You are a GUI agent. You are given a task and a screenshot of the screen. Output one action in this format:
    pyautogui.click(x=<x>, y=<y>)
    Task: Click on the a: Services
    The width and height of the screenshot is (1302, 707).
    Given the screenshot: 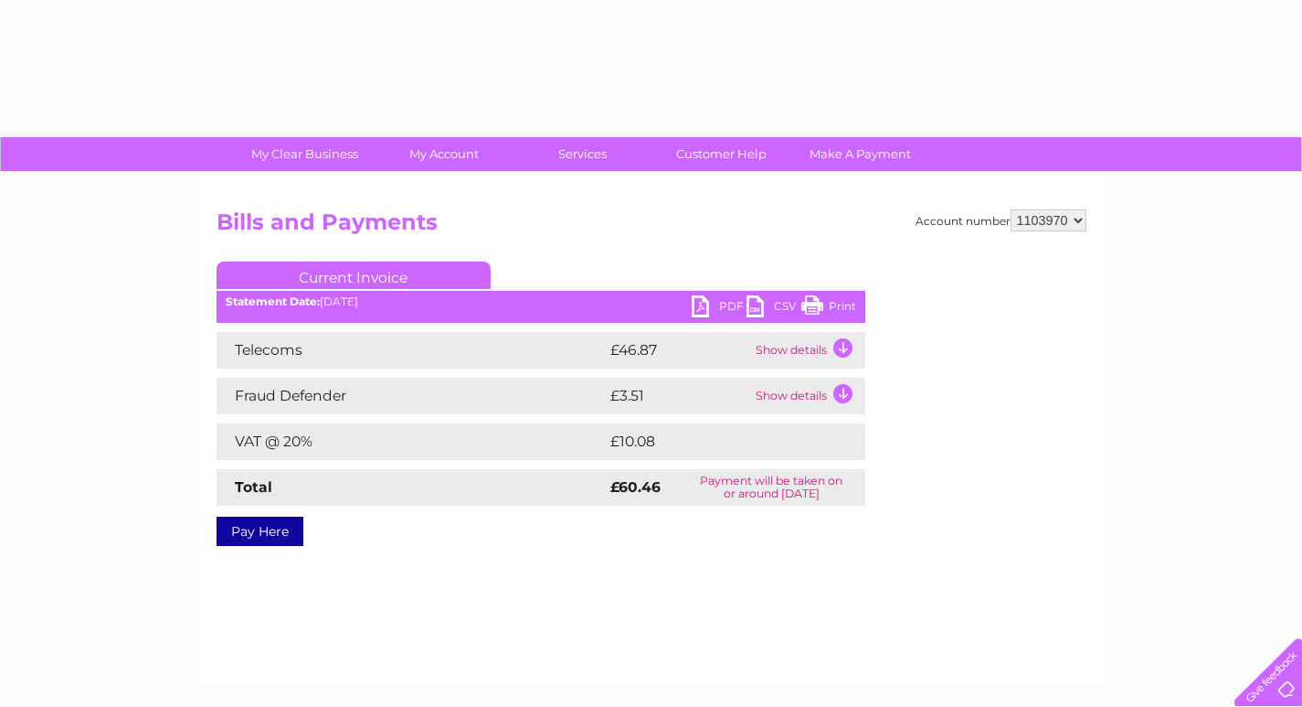 What is the action you would take?
    pyautogui.click(x=582, y=154)
    